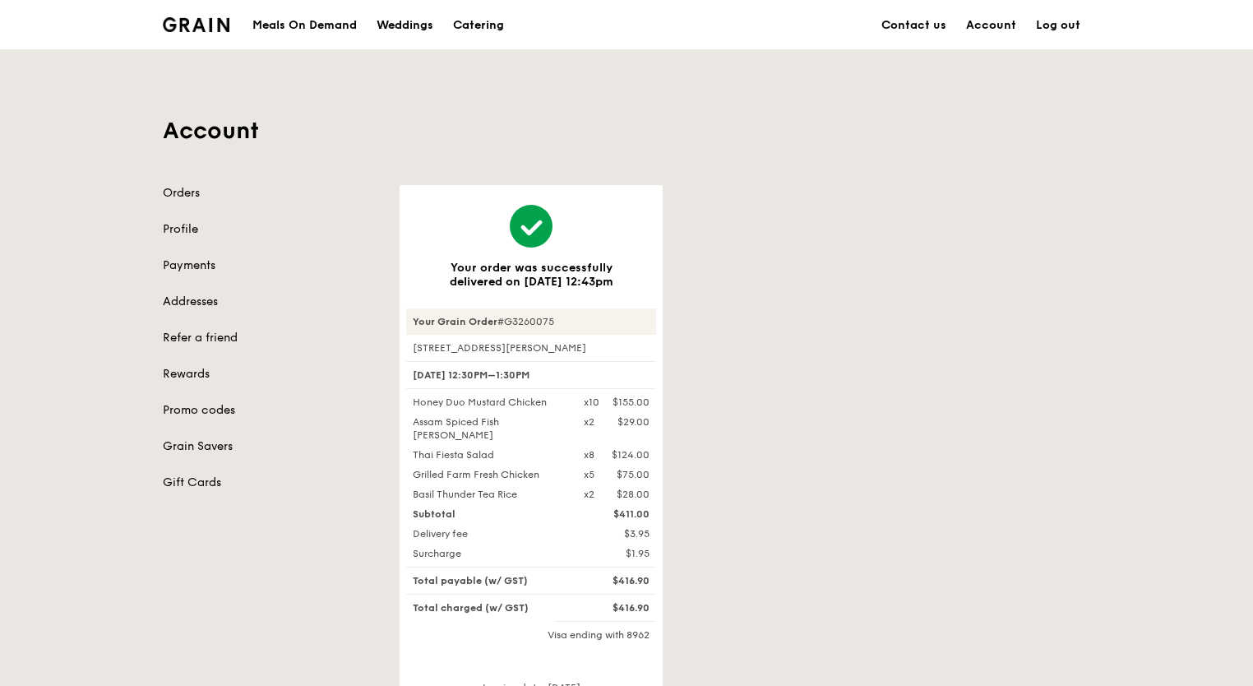  I want to click on div: x10, so click(591, 402).